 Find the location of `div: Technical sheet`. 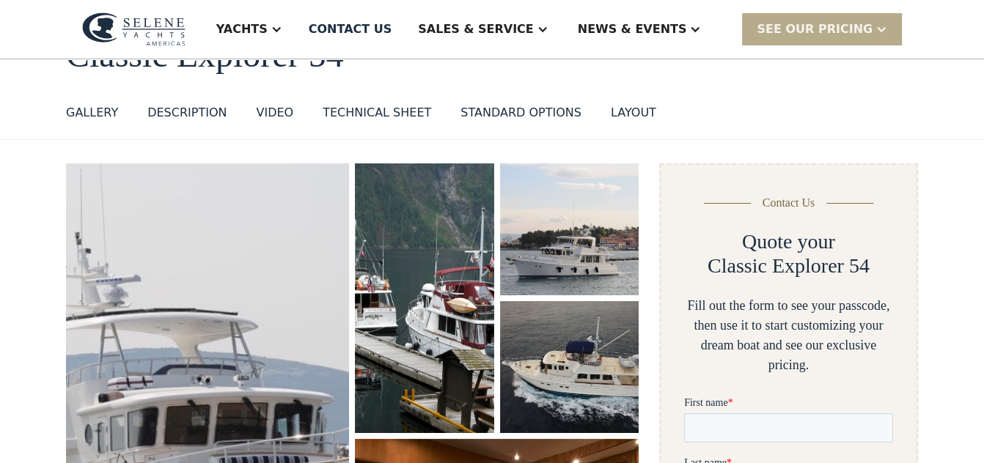

div: Technical sheet is located at coordinates (377, 113).